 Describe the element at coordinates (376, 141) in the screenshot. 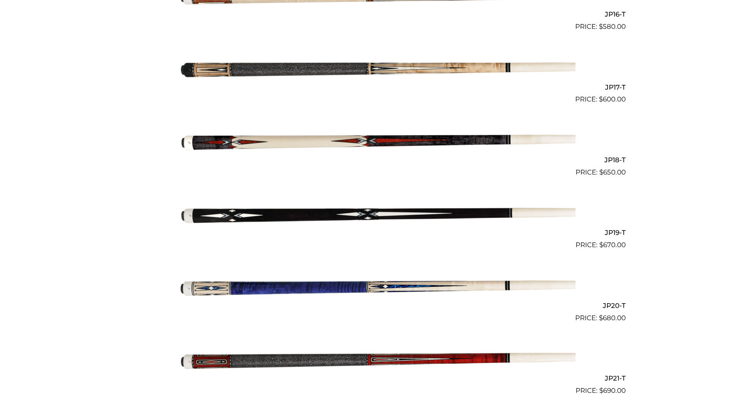

I see `img: JP18-T` at that location.